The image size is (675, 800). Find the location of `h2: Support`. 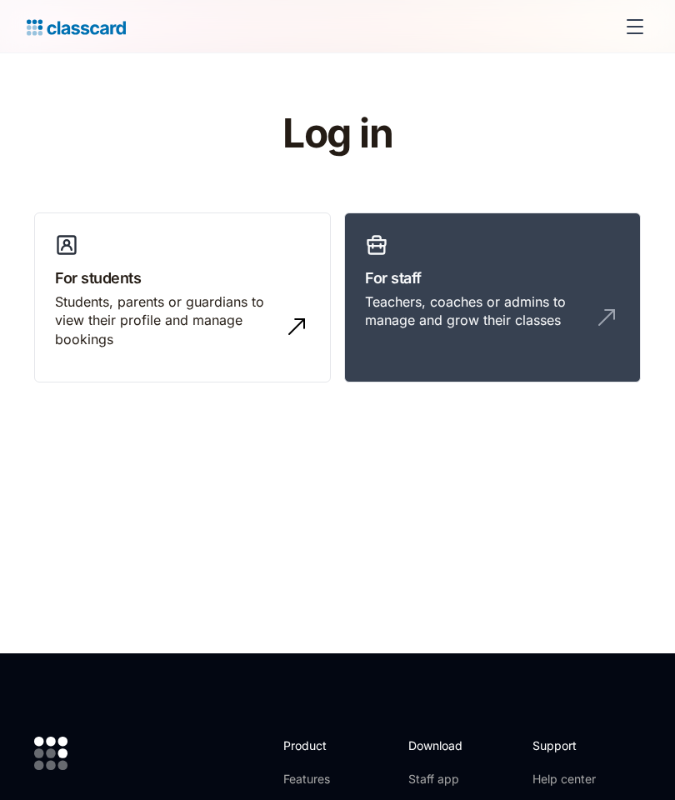

h2: Support is located at coordinates (566, 745).